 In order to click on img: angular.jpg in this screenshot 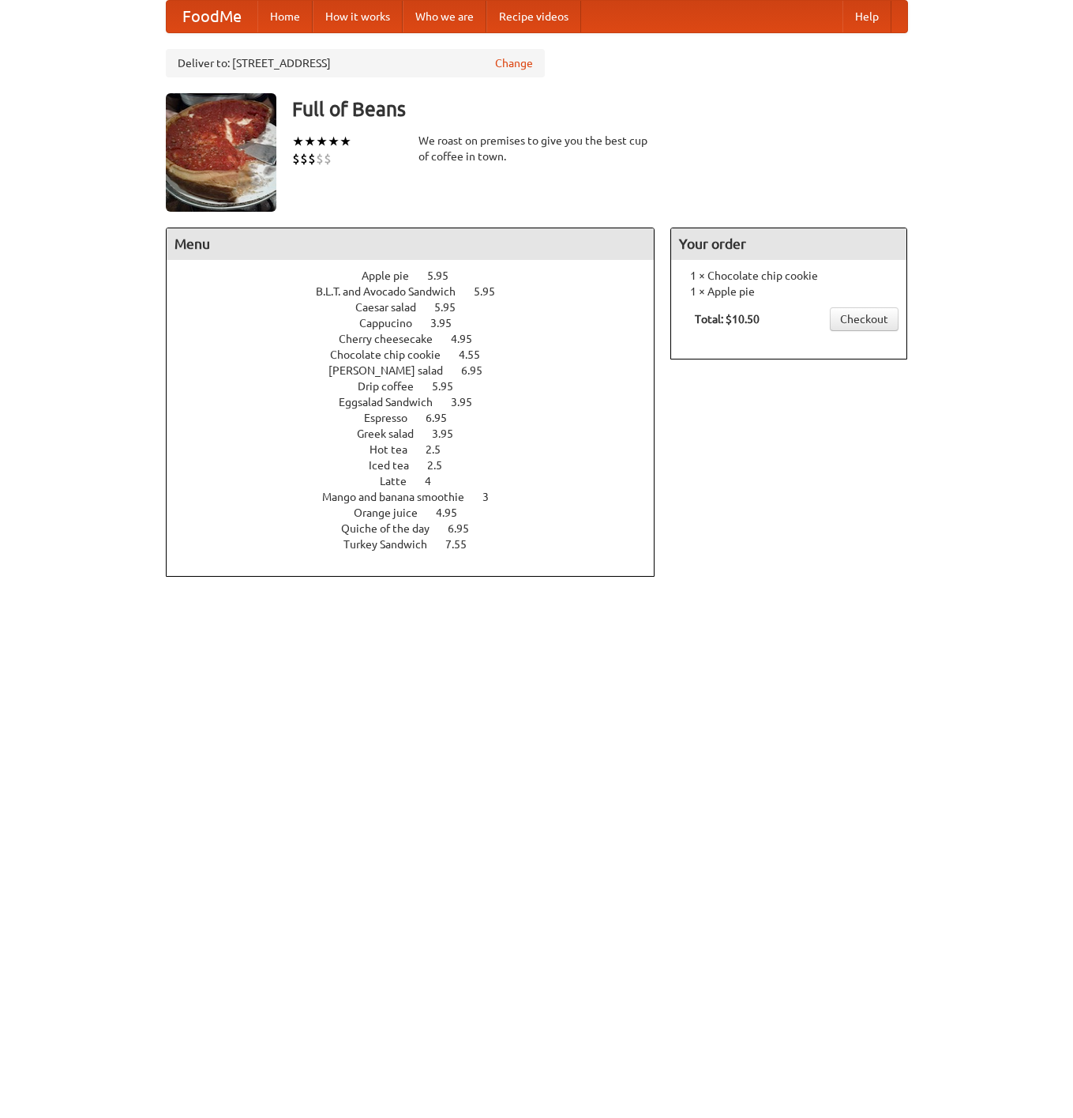, I will do `click(221, 152)`.